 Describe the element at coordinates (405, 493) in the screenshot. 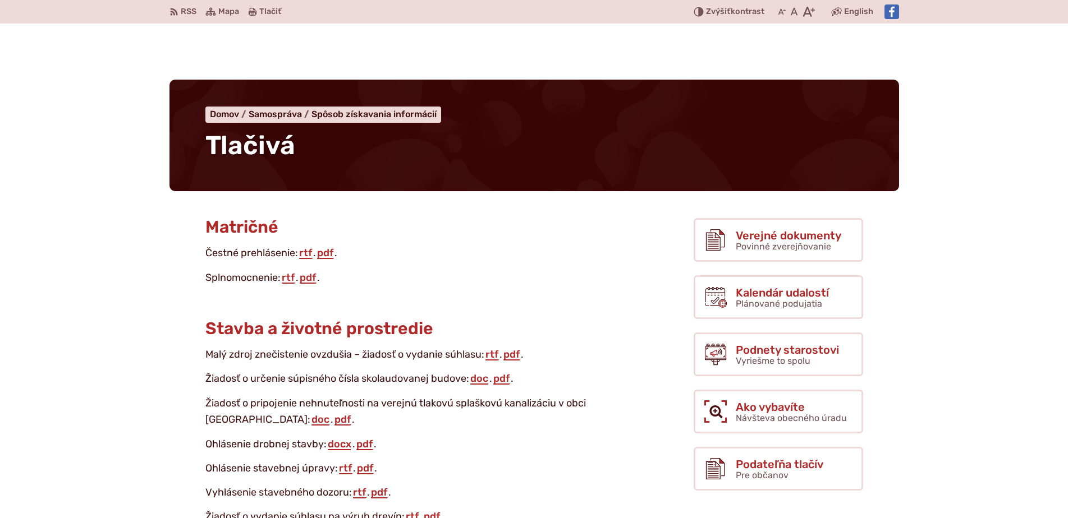

I see `p: Vyhlásenie stavebného dozoru: . .` at that location.